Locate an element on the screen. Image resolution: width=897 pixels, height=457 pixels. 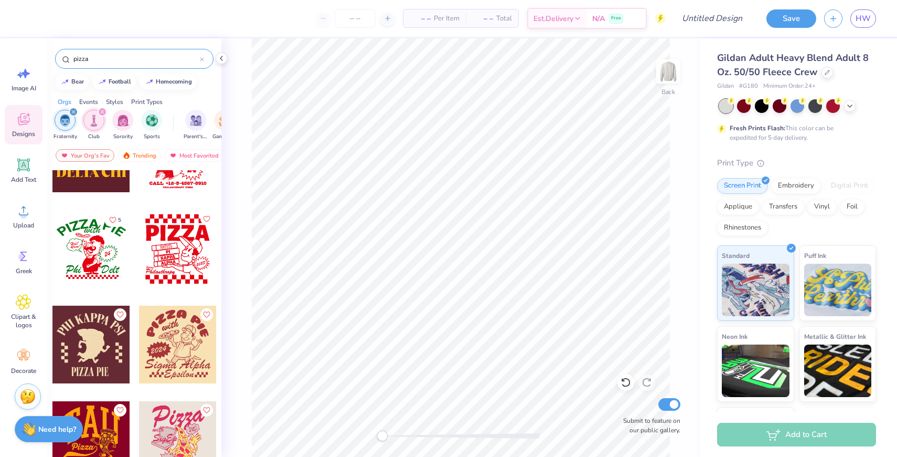
div: This color can be expedited for 5 day delivery. is located at coordinates (794, 133).